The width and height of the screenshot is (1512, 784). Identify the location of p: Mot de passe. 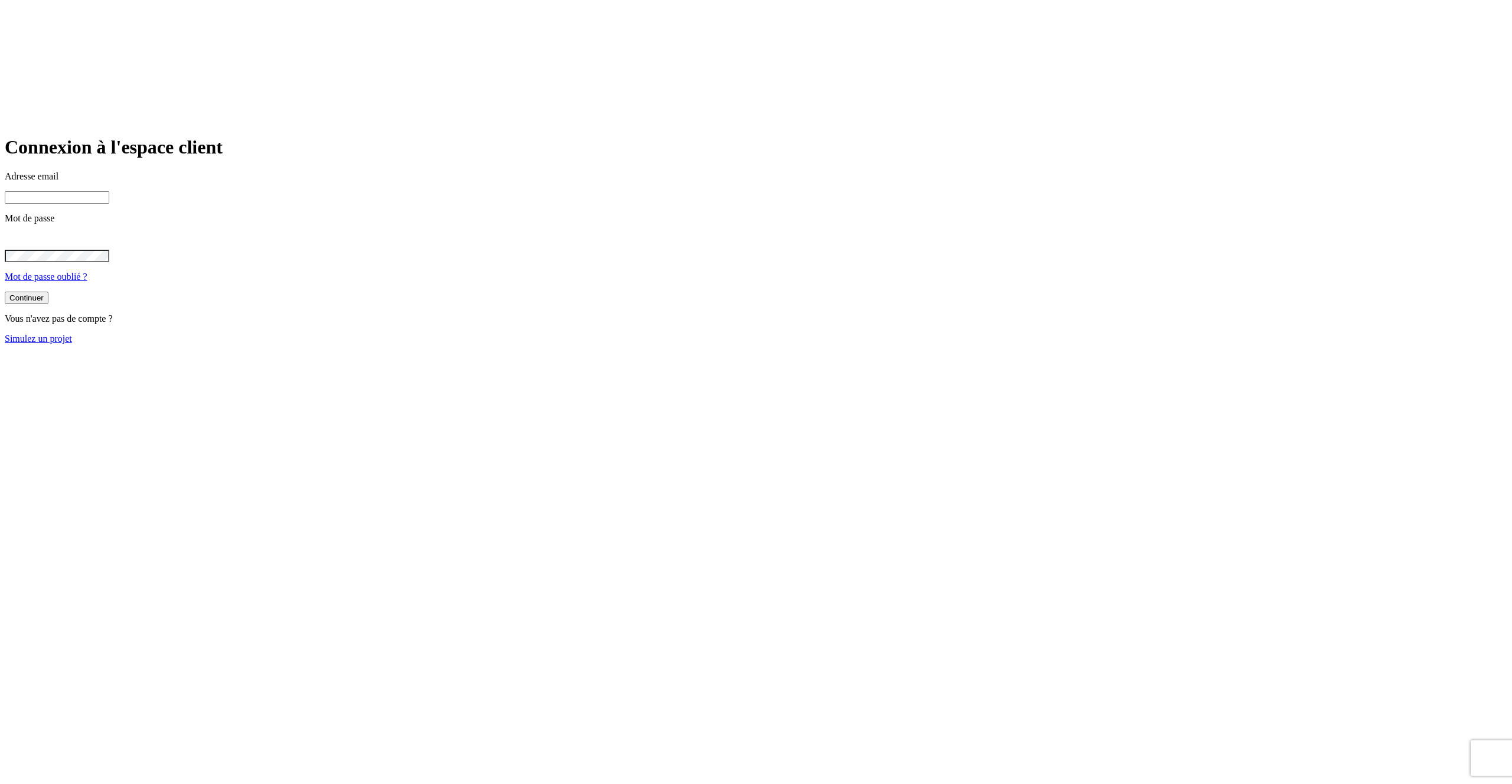
(756, 218).